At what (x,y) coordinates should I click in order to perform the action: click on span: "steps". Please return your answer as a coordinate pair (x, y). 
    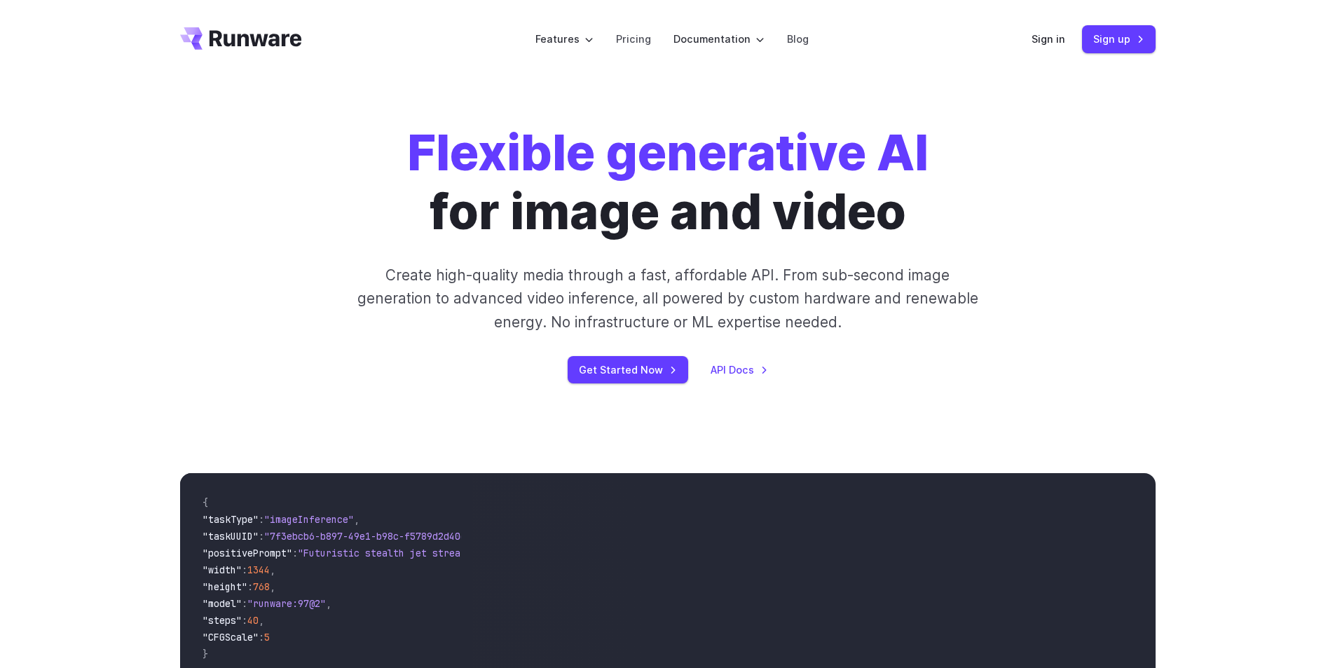
    Looking at the image, I should click on (222, 620).